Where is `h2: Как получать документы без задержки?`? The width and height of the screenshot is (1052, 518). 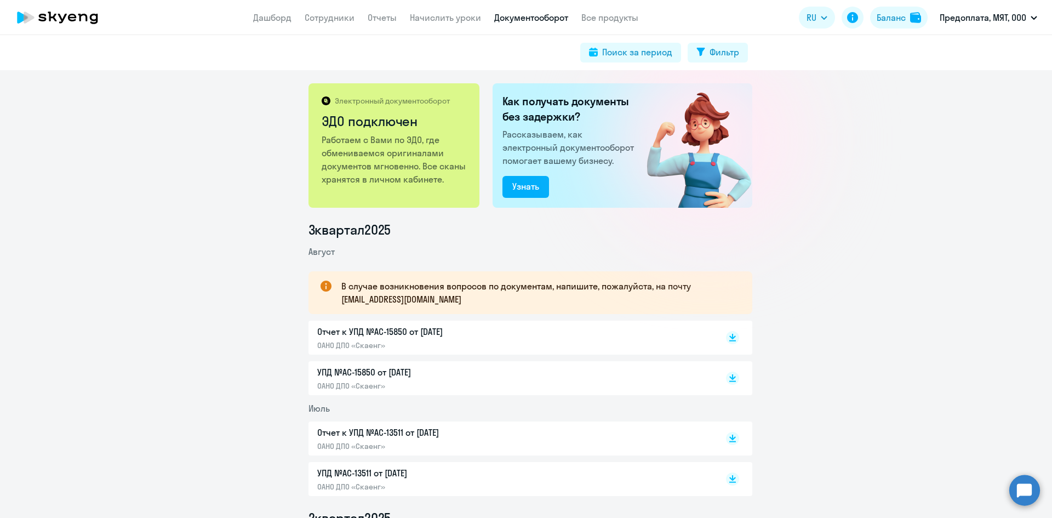
h2: Как получать документы без задержки? is located at coordinates (570, 109).